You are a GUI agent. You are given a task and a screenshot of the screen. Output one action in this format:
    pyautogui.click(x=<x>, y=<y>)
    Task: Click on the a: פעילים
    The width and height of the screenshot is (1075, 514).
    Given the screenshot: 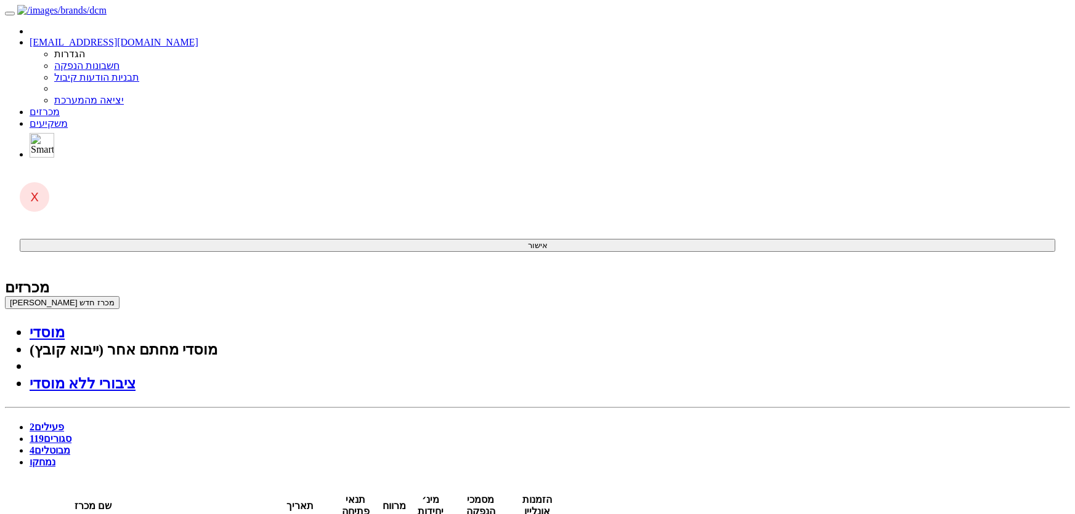 What is the action you would take?
    pyautogui.click(x=47, y=427)
    